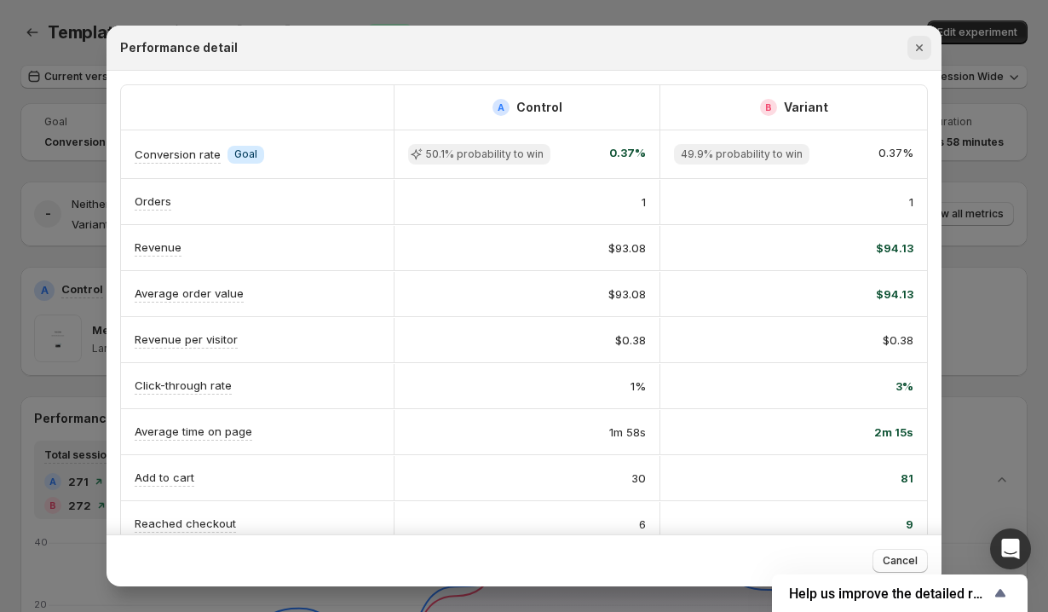 The width and height of the screenshot is (1048, 612). I want to click on button: Cancel, so click(899, 560).